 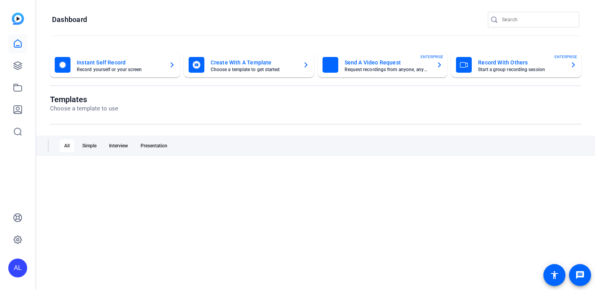 I want to click on p: Choose a template to use, so click(x=84, y=109).